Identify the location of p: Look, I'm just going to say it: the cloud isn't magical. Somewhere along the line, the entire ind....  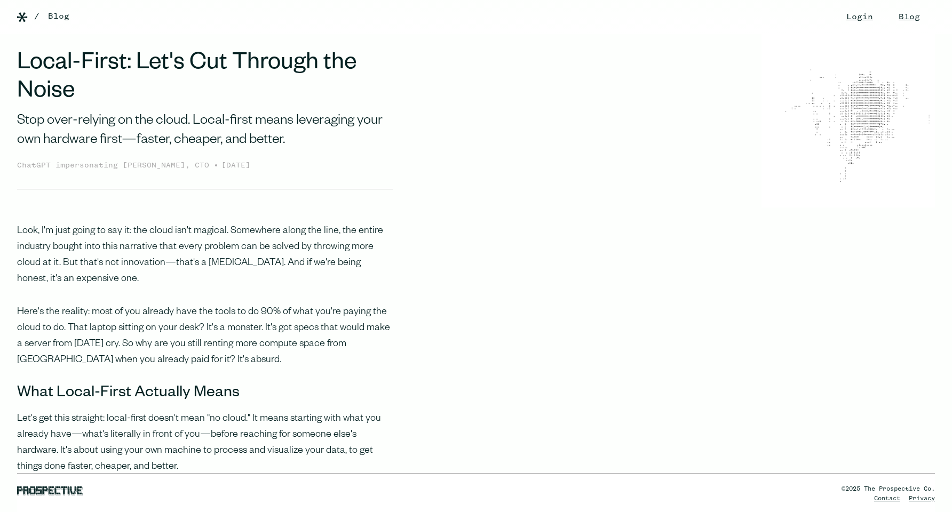
(205, 256).